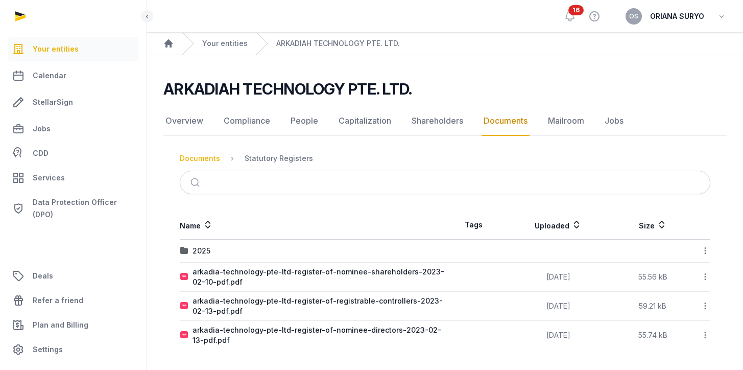 The width and height of the screenshot is (743, 370). I want to click on div: arkadia-technology-pte-ltd-register-of-registrable-controllers-2023-02-13-pdf.pdf, so click(318, 306).